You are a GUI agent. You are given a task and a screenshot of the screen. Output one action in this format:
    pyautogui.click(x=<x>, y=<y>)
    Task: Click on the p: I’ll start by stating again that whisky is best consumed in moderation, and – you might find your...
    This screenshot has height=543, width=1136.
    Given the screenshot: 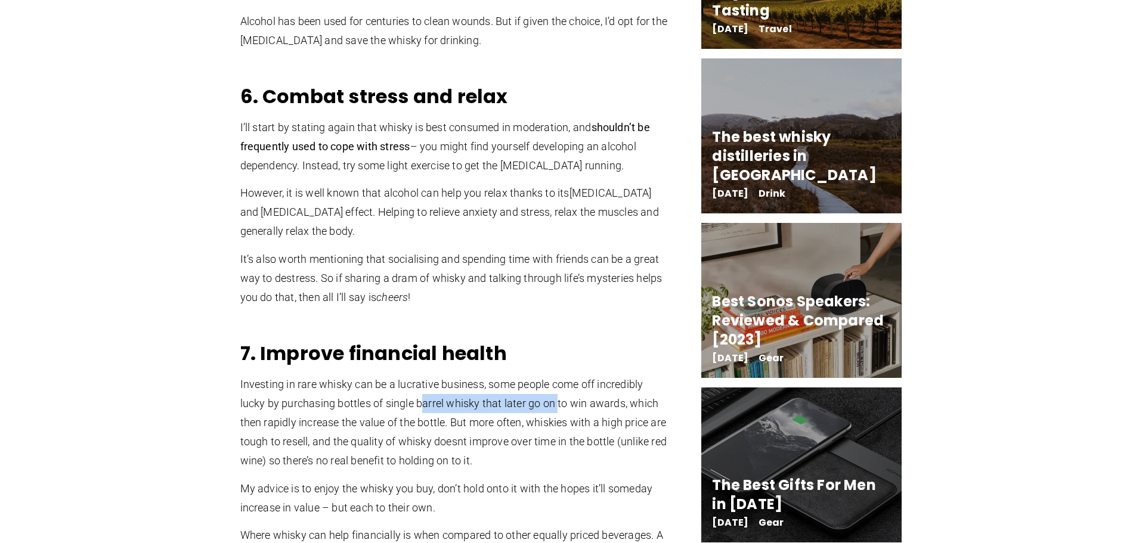 What is the action you would take?
    pyautogui.click(x=455, y=147)
    